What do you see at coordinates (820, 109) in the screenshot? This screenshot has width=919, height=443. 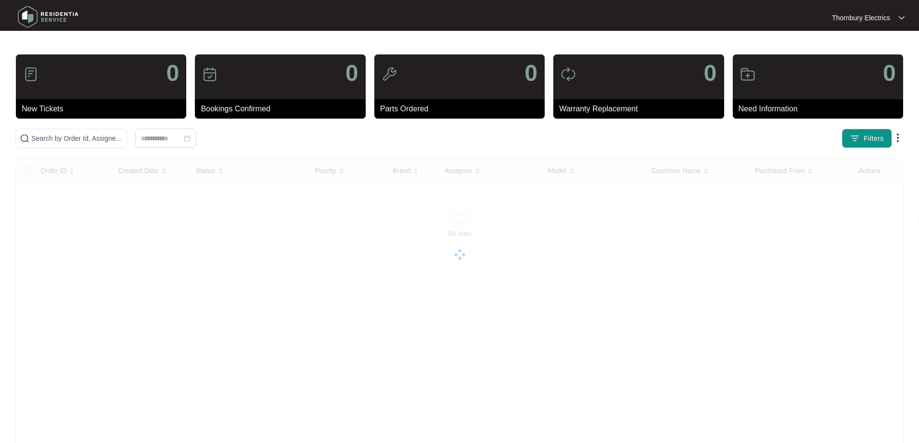 I see `p: Need Information` at bounding box center [820, 109].